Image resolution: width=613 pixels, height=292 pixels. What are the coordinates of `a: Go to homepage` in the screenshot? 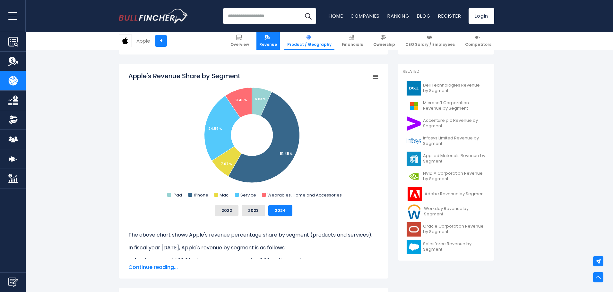 It's located at (153, 16).